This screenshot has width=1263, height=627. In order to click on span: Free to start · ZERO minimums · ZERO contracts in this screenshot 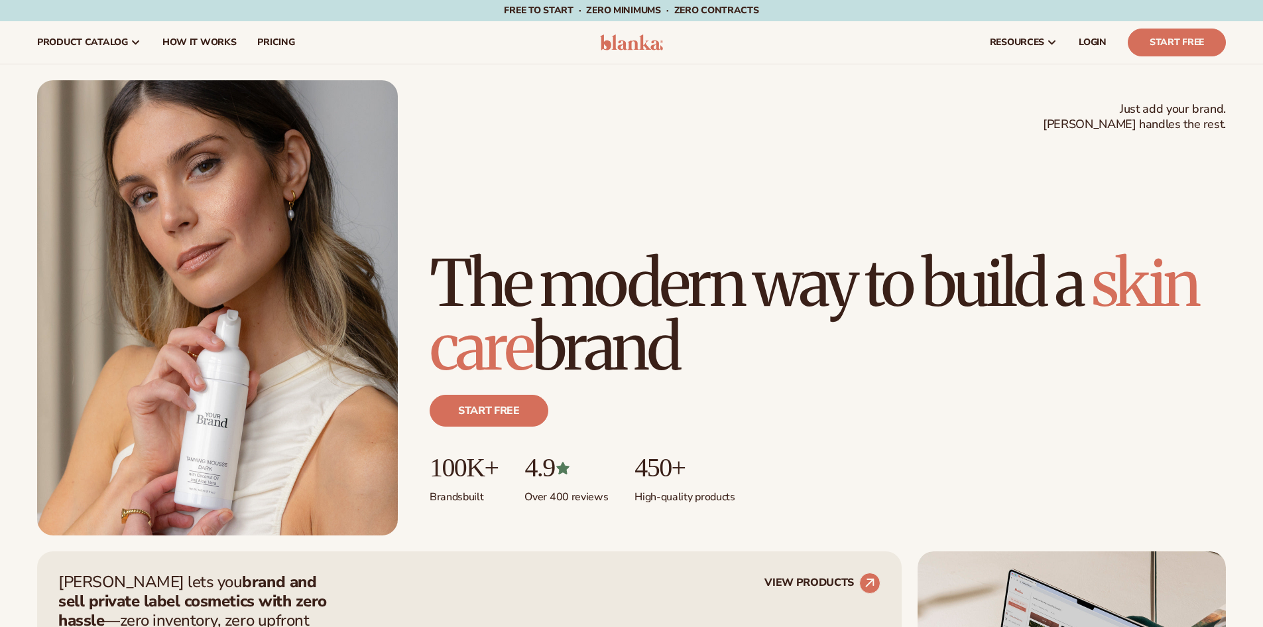, I will do `click(631, 10)`.